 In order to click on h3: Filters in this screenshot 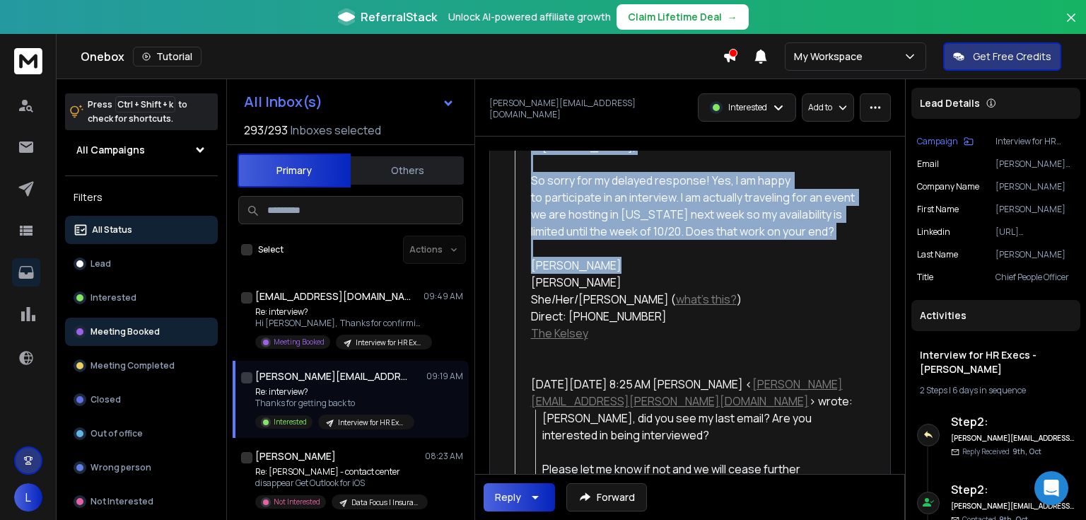, I will do `click(141, 197)`.